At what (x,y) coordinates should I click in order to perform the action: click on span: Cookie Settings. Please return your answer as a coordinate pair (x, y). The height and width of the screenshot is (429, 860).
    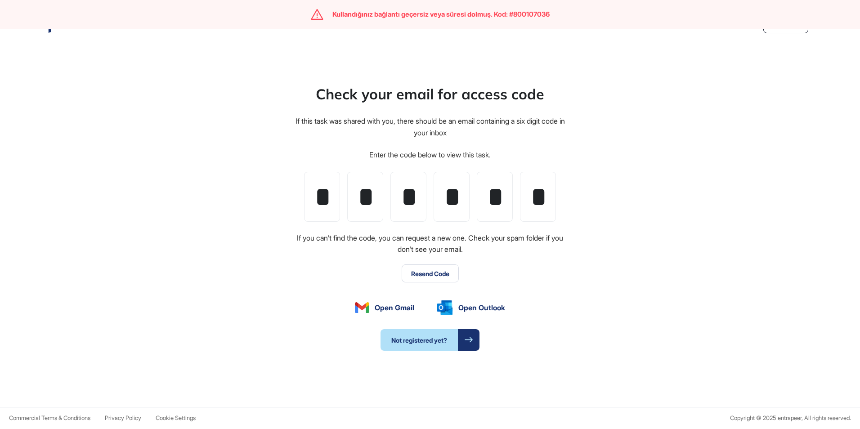
    Looking at the image, I should click on (175, 418).